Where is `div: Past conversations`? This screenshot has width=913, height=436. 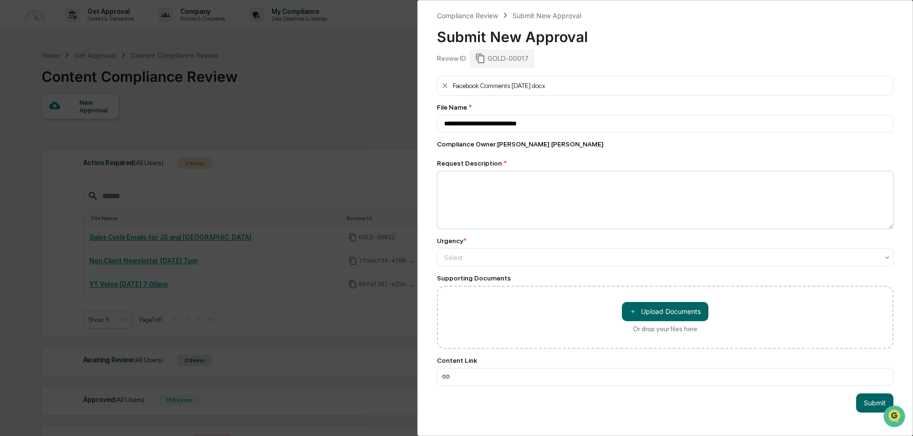
div: Past conversations is located at coordinates (37, 110).